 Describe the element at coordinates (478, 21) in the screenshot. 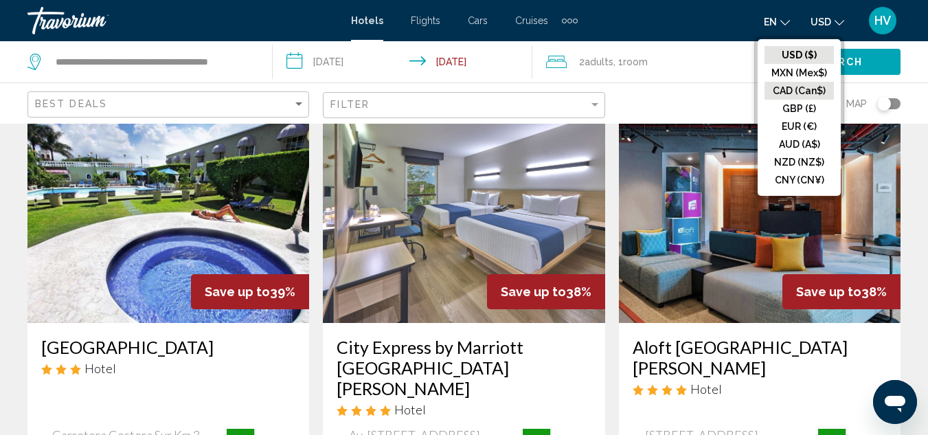

I see `a: Cars` at that location.